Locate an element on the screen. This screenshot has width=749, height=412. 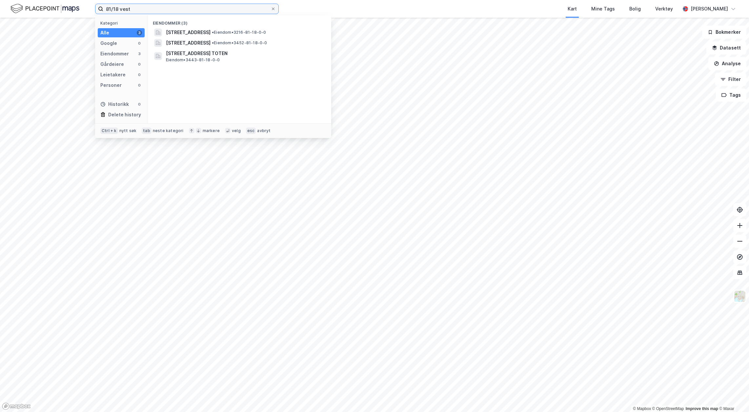
div: esc is located at coordinates (251, 131).